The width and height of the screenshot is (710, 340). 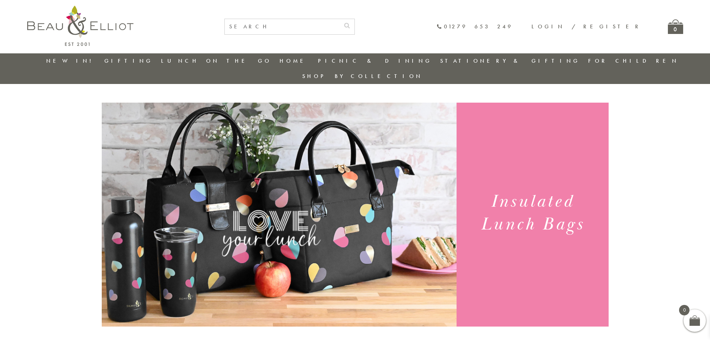 I want to click on a: New in!, so click(x=71, y=61).